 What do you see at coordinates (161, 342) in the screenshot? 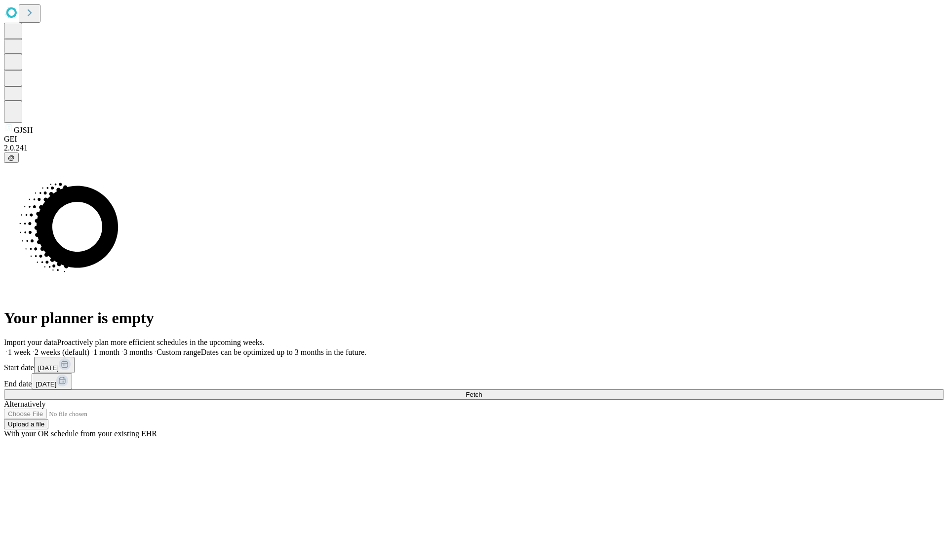
I see `span: Proactively plan more efficient schedules in the upcoming weeks.` at bounding box center [161, 342].